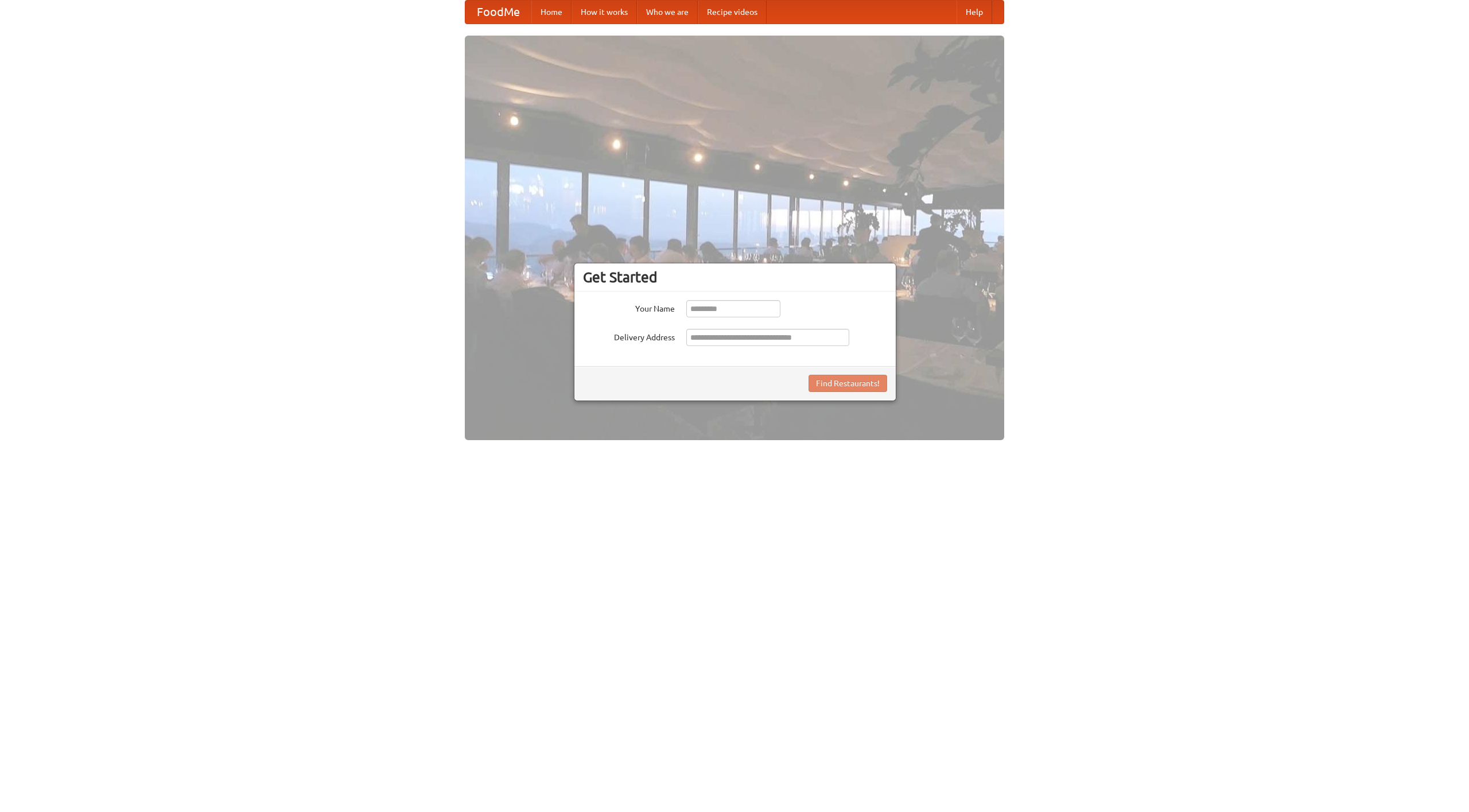 Image resolution: width=1469 pixels, height=812 pixels. I want to click on label: Your Name, so click(629, 307).